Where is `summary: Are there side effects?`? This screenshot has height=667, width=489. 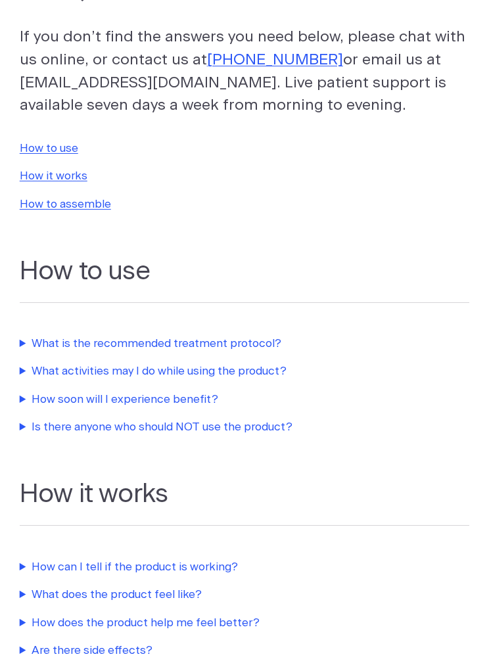
summary: Are there side effects? is located at coordinates (245, 651).